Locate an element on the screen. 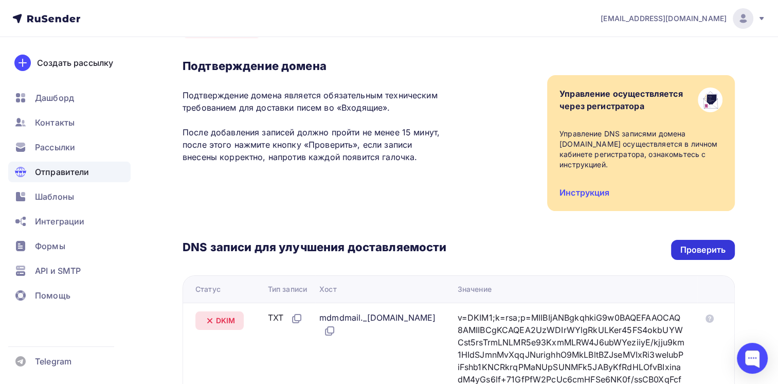 Image resolution: width=778 pixels, height=384 pixels. span: API и SMTP is located at coordinates (58, 271).